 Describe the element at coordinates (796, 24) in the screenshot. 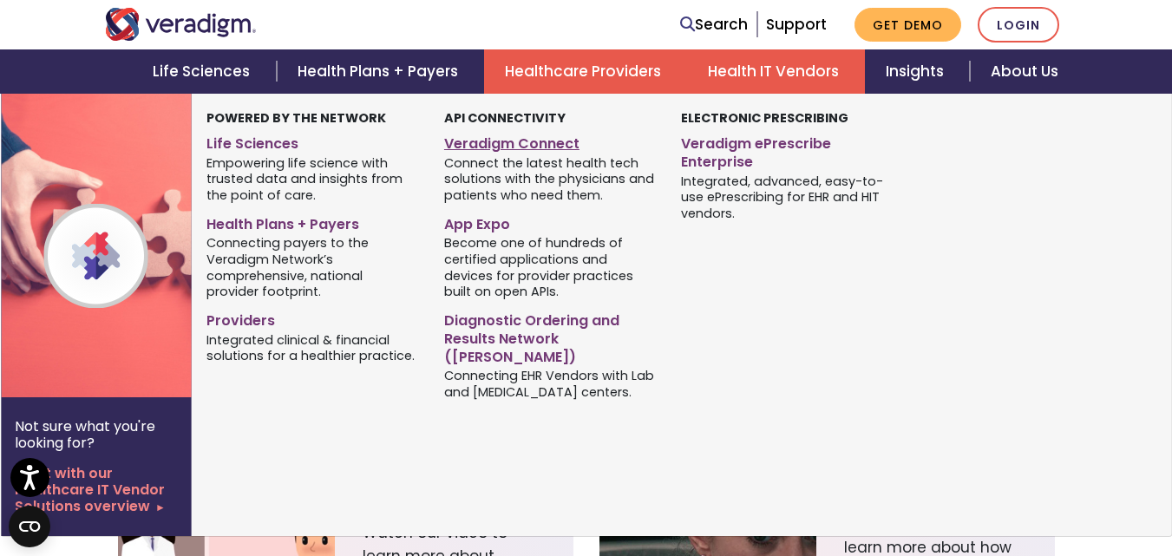

I see `a: Support` at that location.